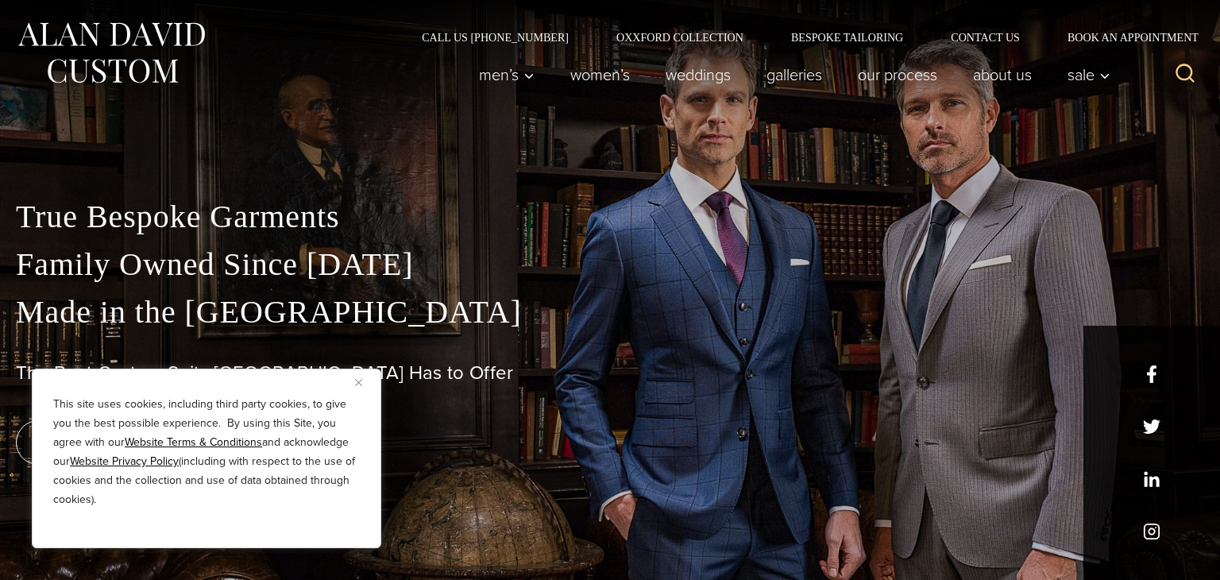 Image resolution: width=1220 pixels, height=580 pixels. I want to click on a: Bespoke Tailoring, so click(847, 37).